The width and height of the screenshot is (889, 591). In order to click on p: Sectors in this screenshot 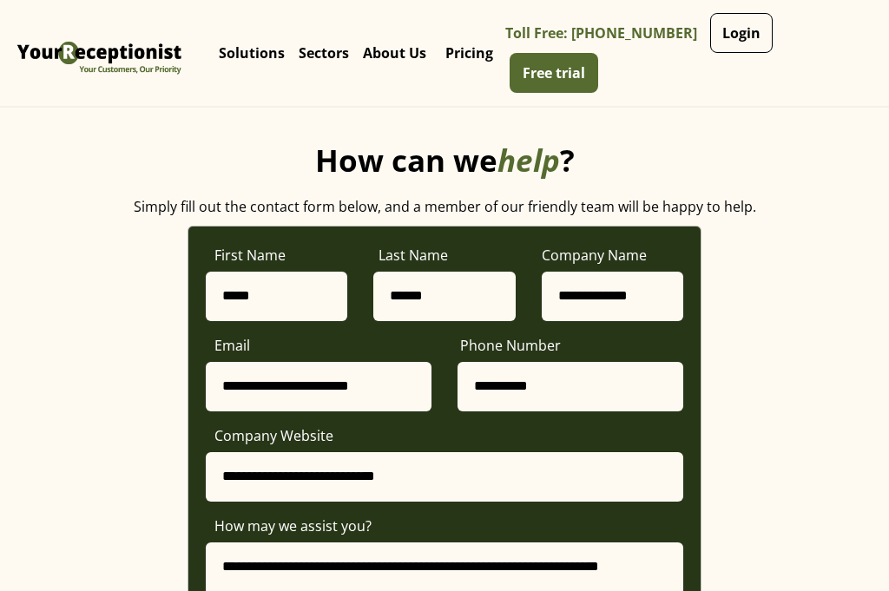, I will do `click(324, 53)`.